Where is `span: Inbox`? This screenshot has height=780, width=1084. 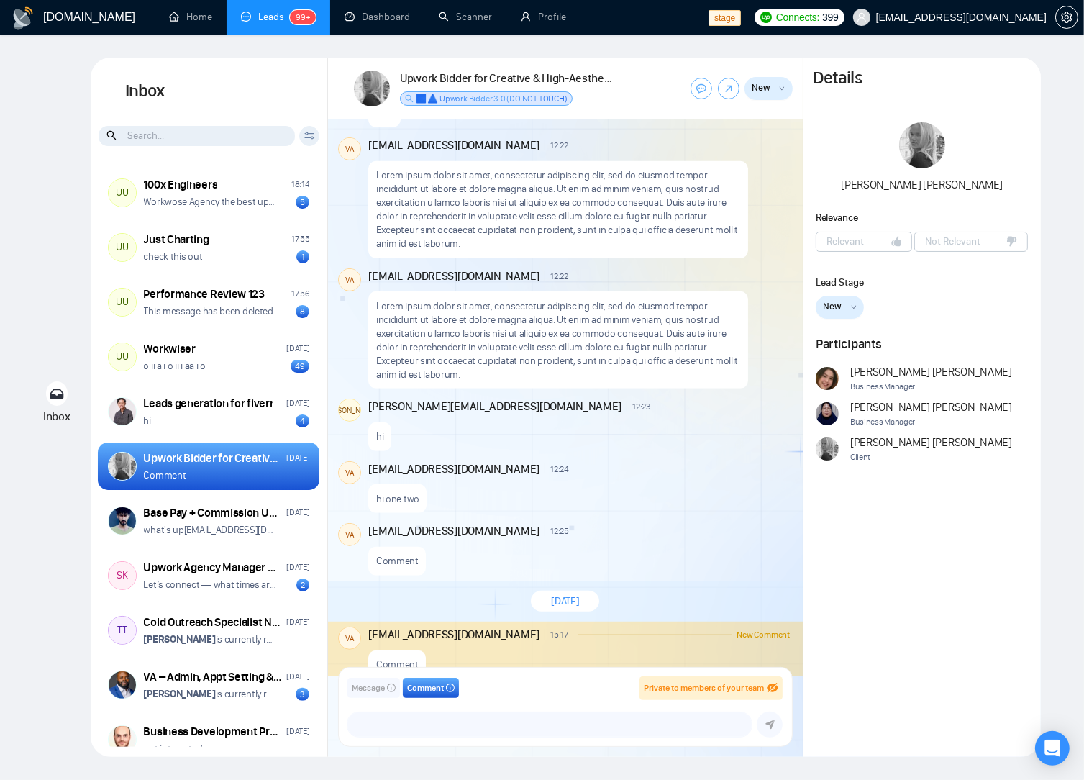 span: Inbox is located at coordinates (57, 416).